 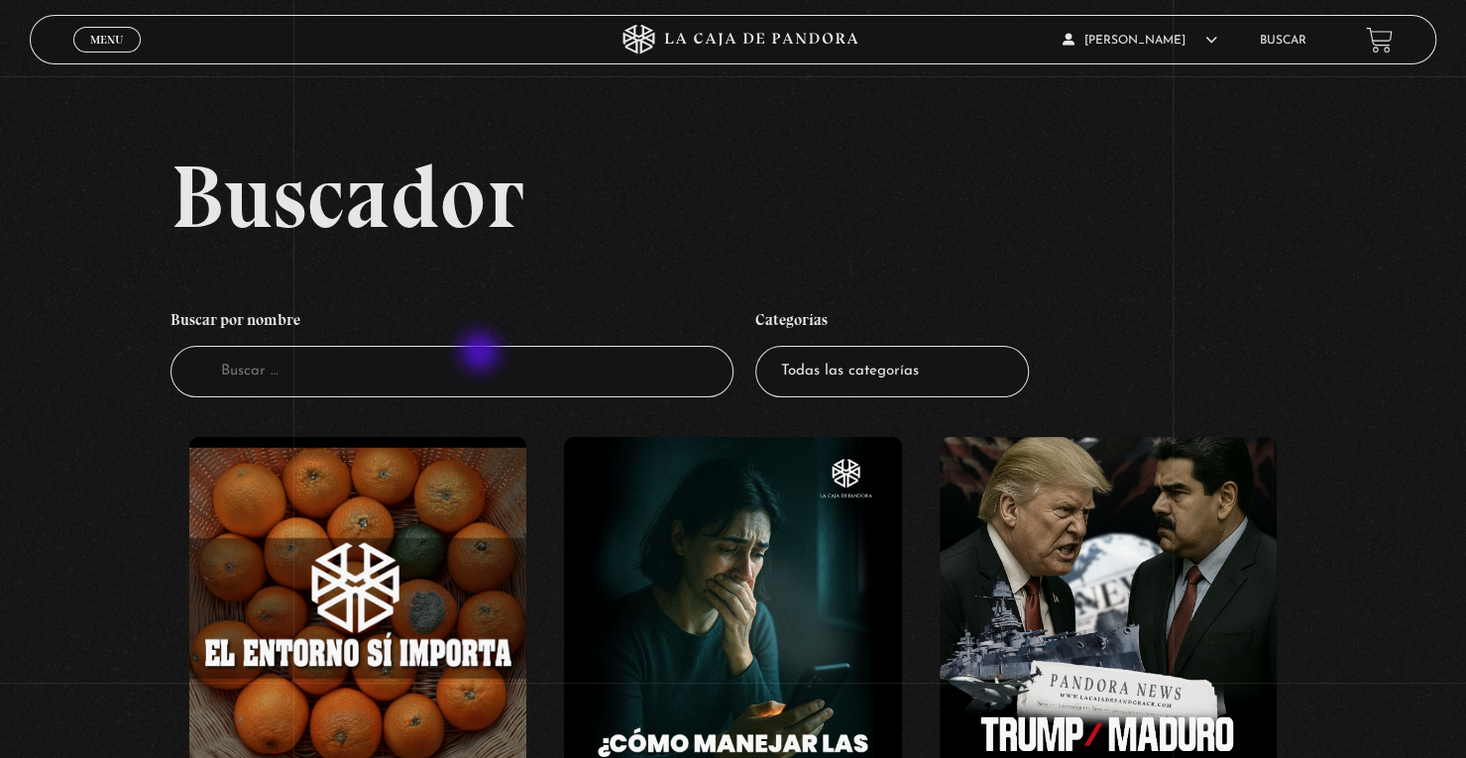 I want to click on h4: Categorías, so click(x=892, y=323).